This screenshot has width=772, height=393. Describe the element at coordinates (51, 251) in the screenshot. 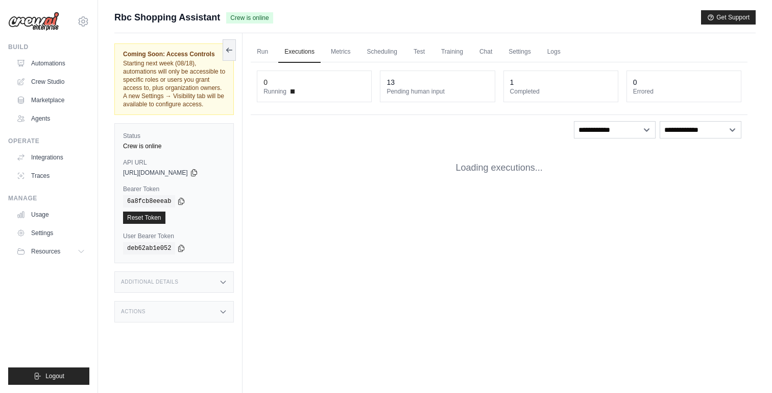

I see `button: Resources` at that location.